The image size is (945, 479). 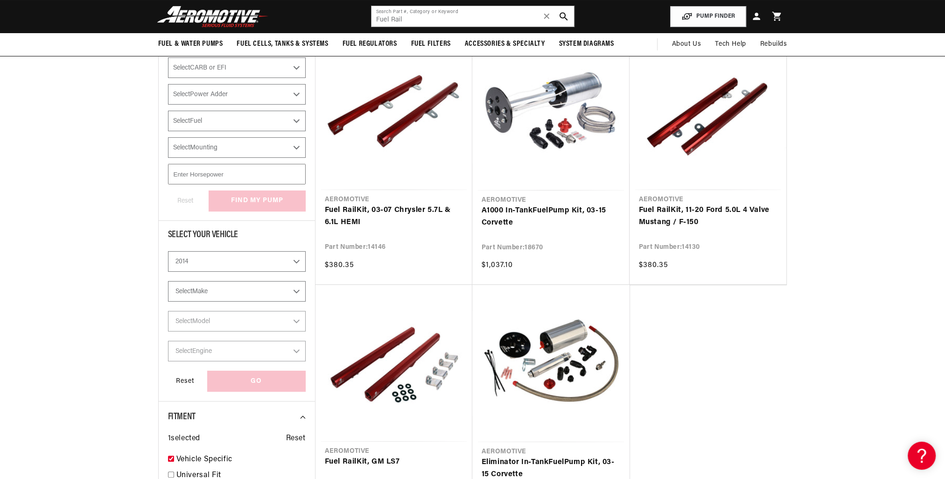 I want to click on a: Fuel RailKit, 03-07 Chrysler 5.7L & 6.1L HEMI, so click(x=394, y=216).